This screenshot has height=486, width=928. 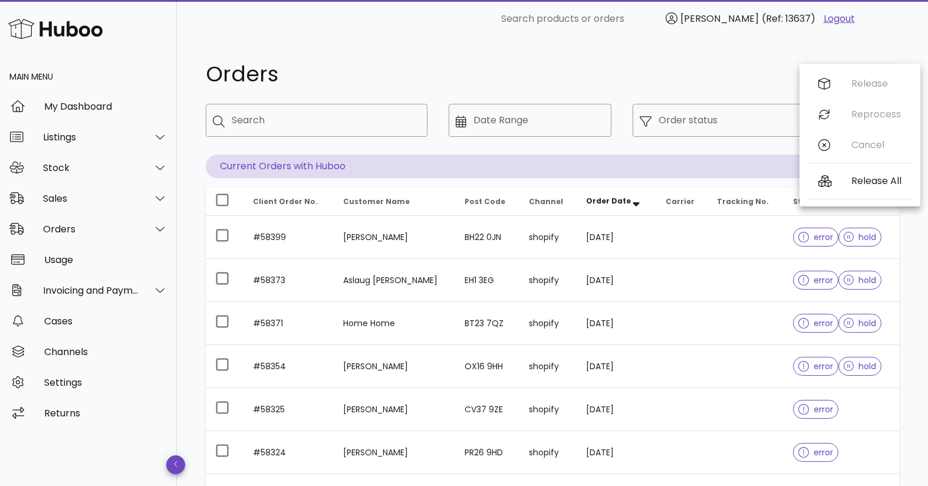 What do you see at coordinates (91, 229) in the screenshot?
I see `div: Orders` at bounding box center [91, 229].